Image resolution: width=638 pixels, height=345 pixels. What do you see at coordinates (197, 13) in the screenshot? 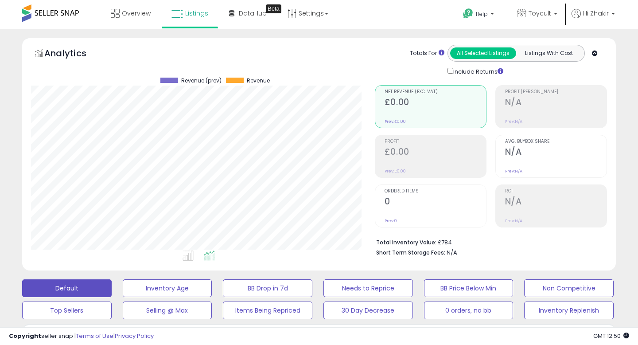
I see `span: Listings` at bounding box center [197, 13].